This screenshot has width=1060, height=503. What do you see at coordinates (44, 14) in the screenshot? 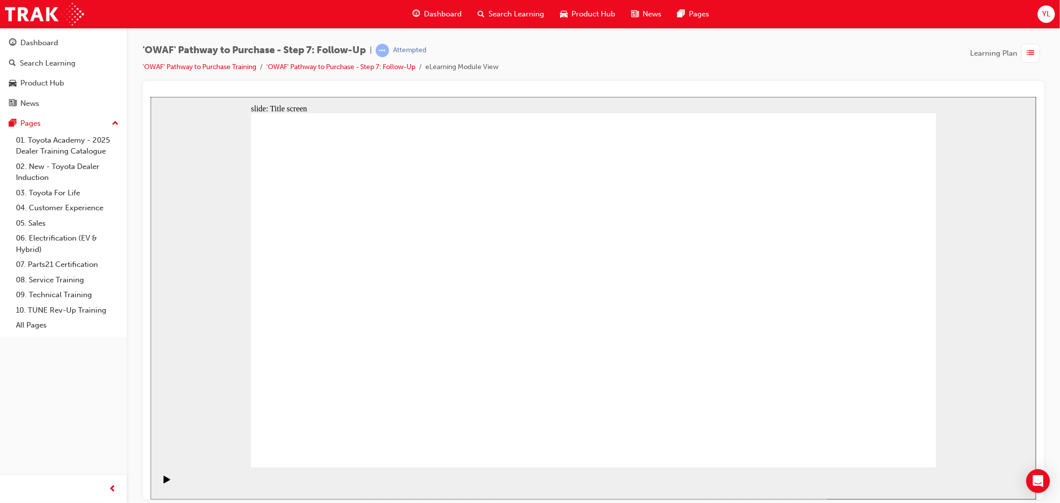
I see `img: Trak` at bounding box center [44, 14].